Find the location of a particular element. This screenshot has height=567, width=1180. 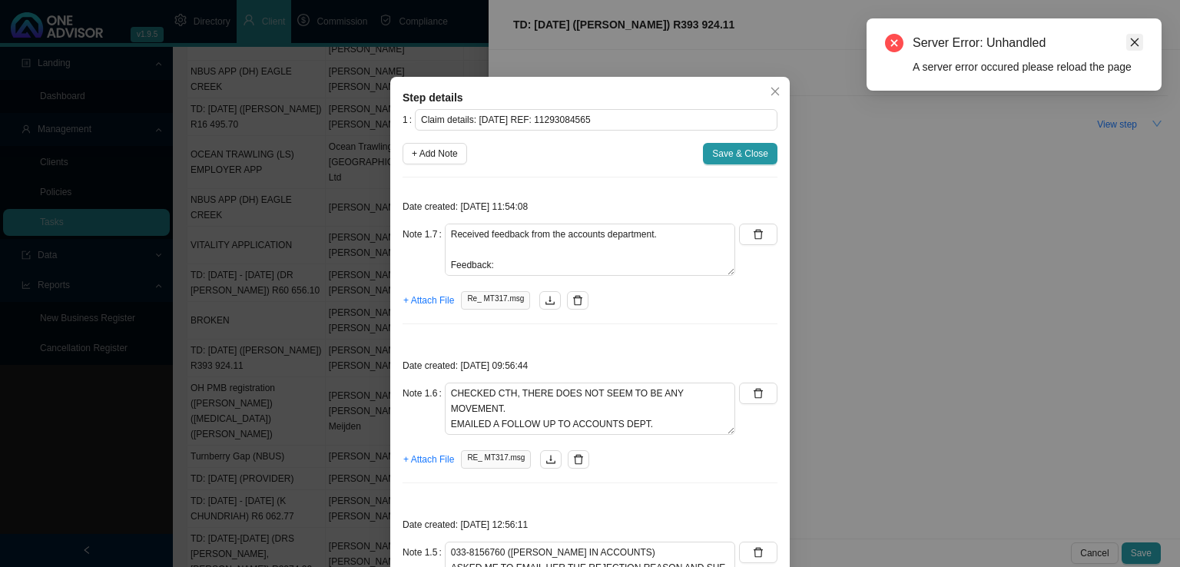

div: Server Error: Unhandled is located at coordinates (1028, 43).